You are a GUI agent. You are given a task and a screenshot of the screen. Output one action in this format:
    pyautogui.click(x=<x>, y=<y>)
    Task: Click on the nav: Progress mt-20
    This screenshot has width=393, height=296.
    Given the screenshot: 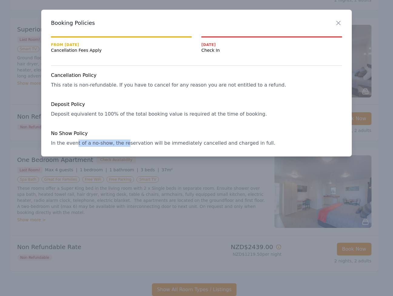 What is the action you would take?
    pyautogui.click(x=196, y=45)
    